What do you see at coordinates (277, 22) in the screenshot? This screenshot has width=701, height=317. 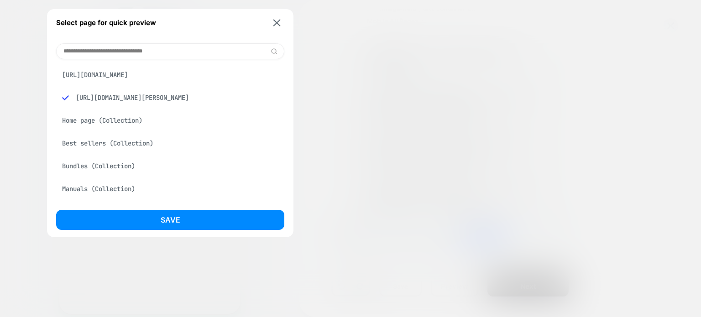 I see `img: close` at bounding box center [277, 22].